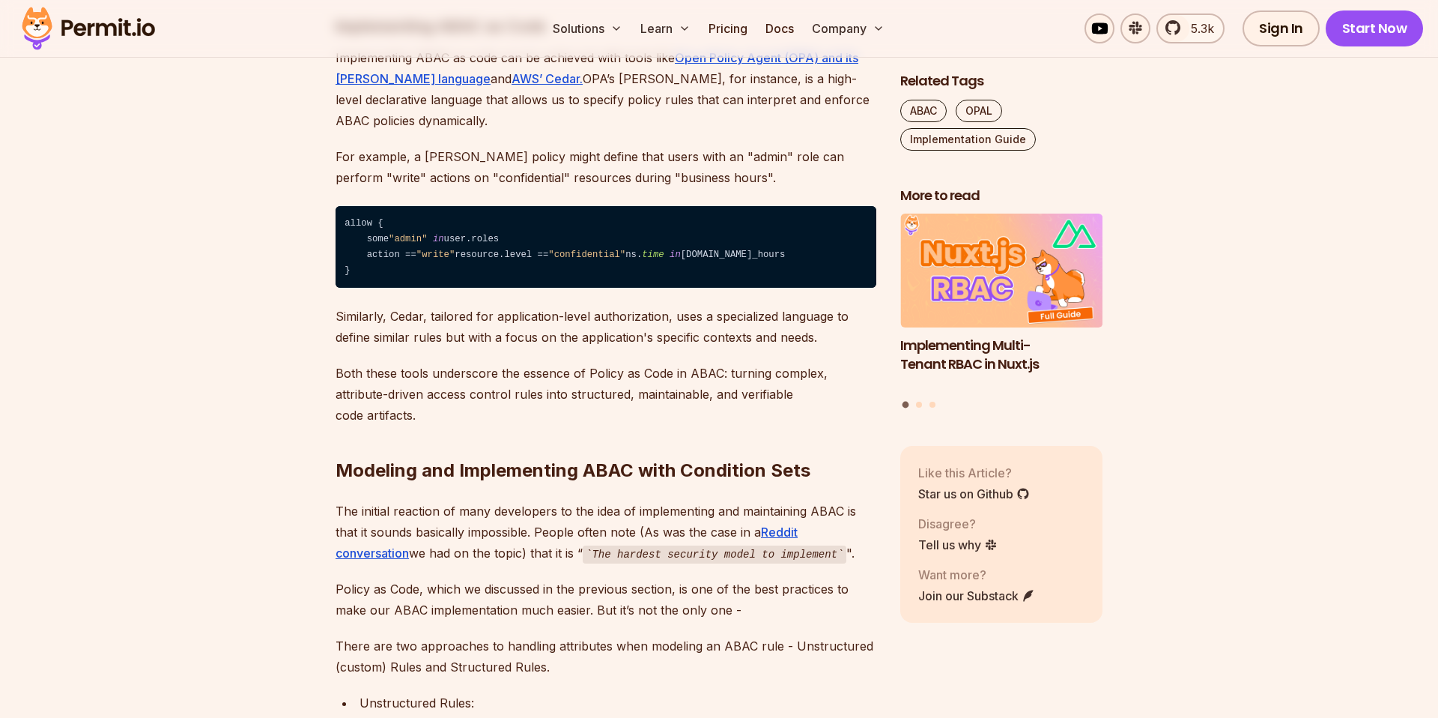  What do you see at coordinates (1002, 81) in the screenshot?
I see `h2: Related Tags` at bounding box center [1002, 81].